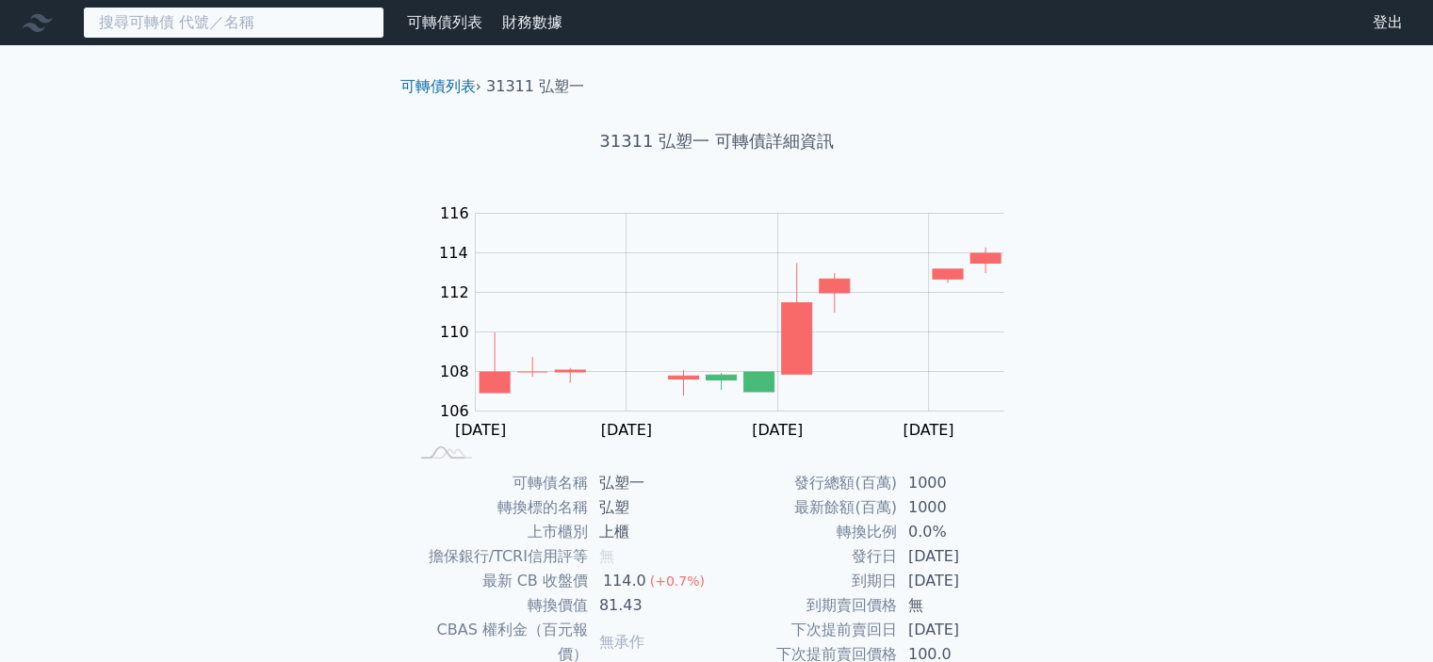 This screenshot has height=662, width=1433. Describe the element at coordinates (730, 321) in the screenshot. I see `g: Chart` at that location.